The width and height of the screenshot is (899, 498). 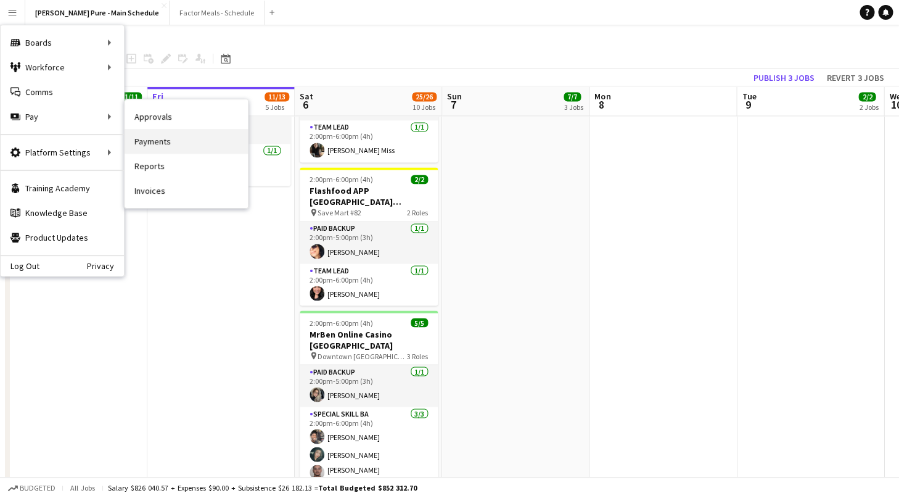 What do you see at coordinates (305, 104) in the screenshot?
I see `span: 6` at bounding box center [305, 104].